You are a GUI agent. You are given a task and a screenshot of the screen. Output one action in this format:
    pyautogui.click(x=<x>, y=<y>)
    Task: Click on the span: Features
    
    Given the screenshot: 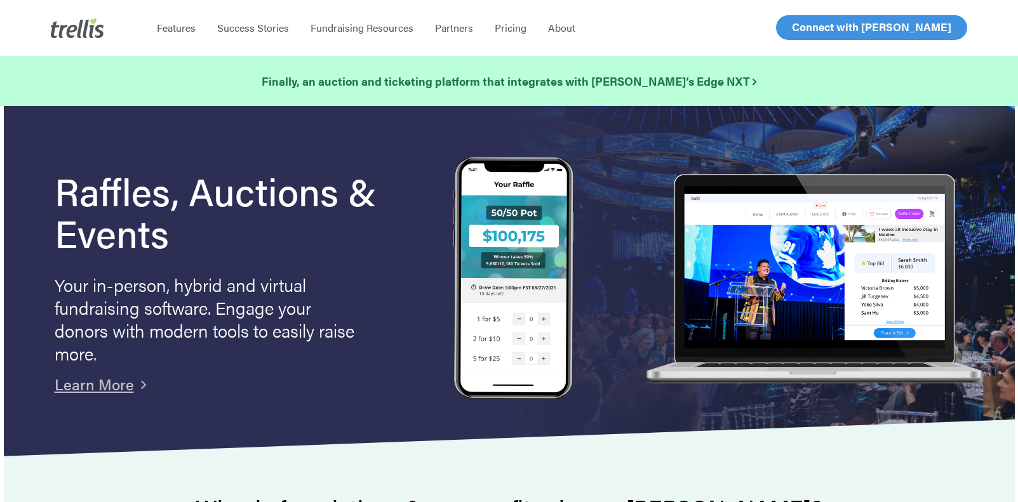 What is the action you would take?
    pyautogui.click(x=176, y=27)
    